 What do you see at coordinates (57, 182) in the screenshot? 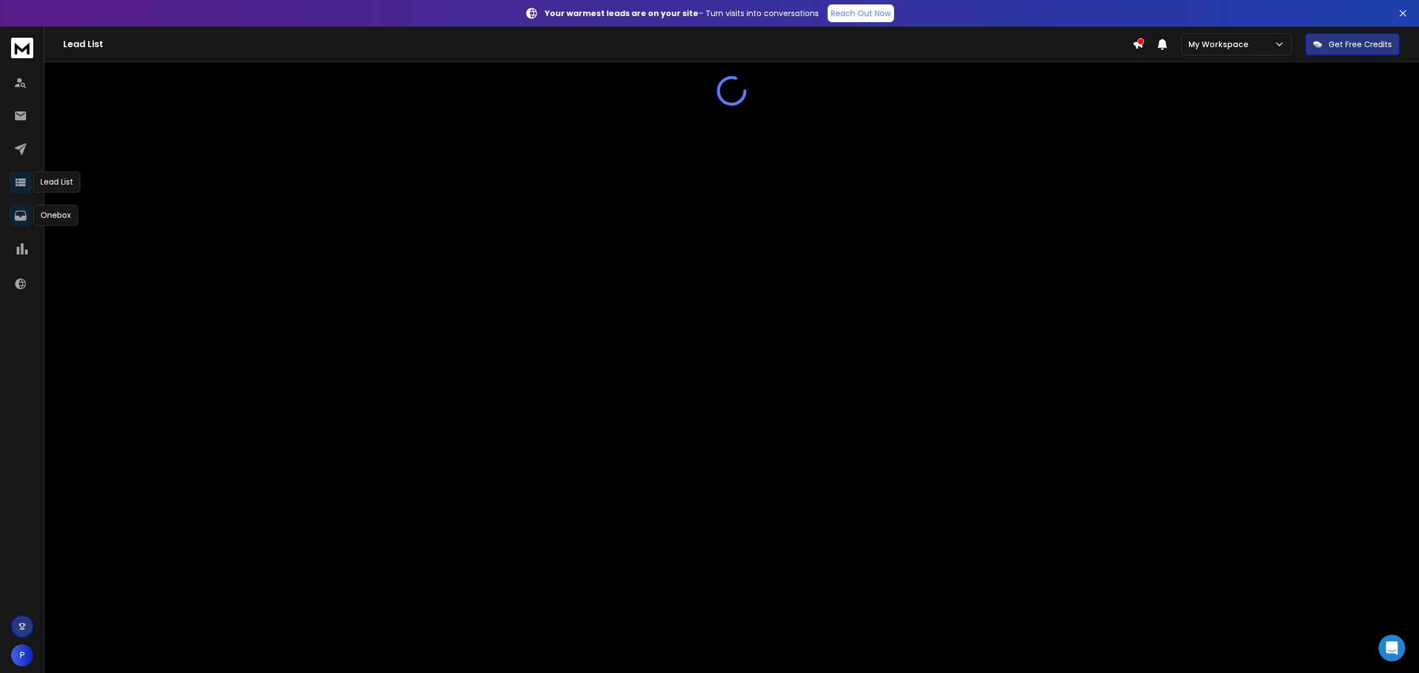
I see `div: Lead List` at bounding box center [57, 182].